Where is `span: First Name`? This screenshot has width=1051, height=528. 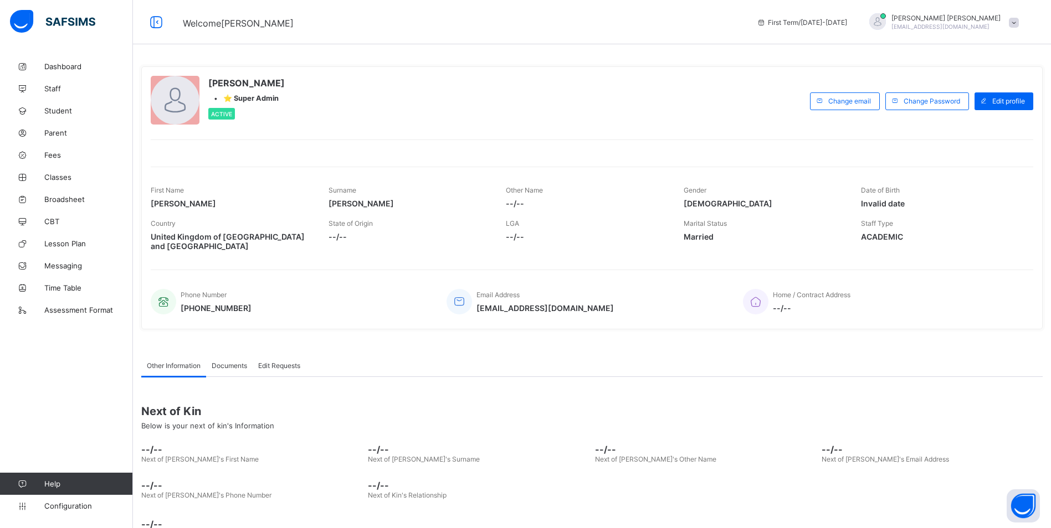
span: First Name is located at coordinates (167, 190).